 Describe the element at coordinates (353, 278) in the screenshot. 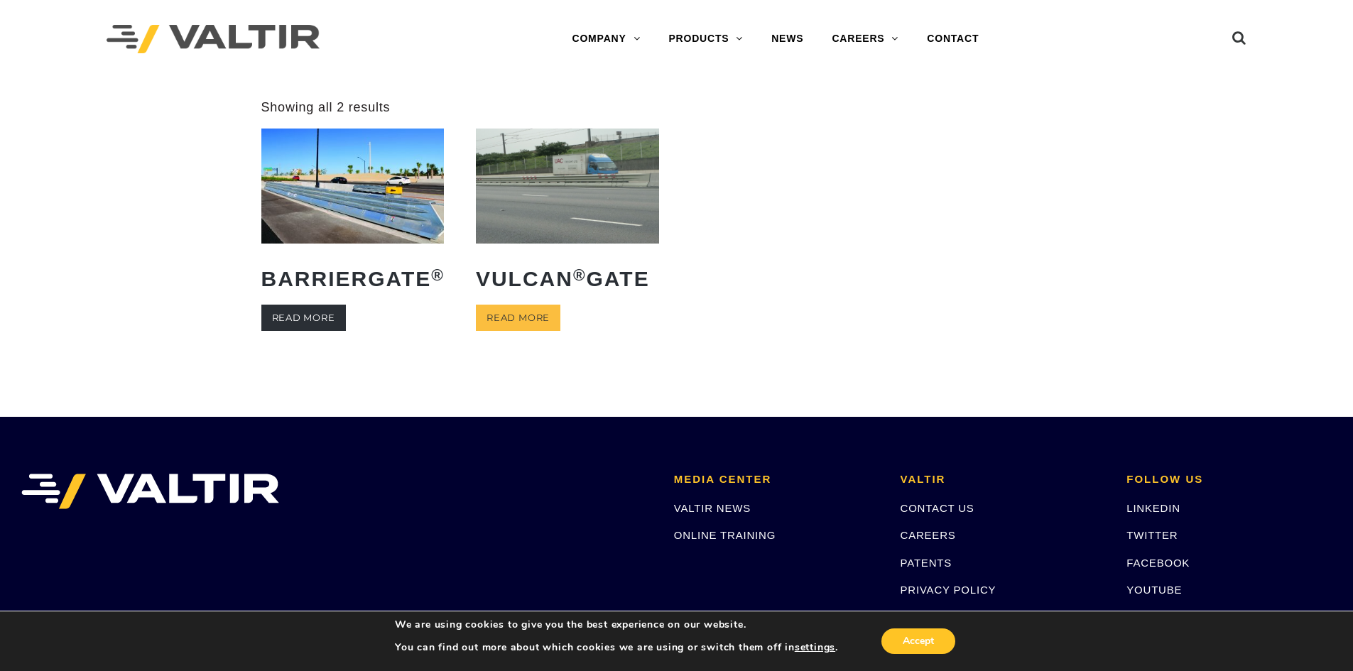

I see `h2: BarrierGate` at that location.